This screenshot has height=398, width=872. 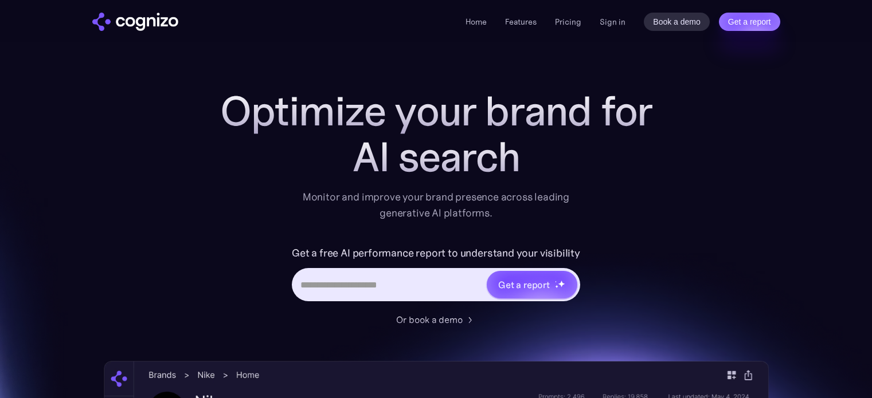 What do you see at coordinates (135, 22) in the screenshot?
I see `img: cognizo logo` at bounding box center [135, 22].